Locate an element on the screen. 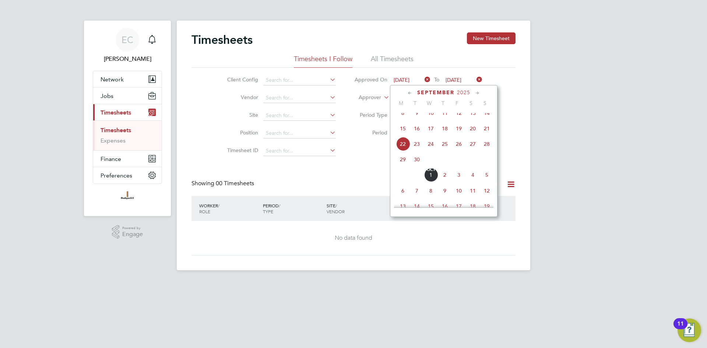 The width and height of the screenshot is (707, 348). span: 14 is located at coordinates (487, 113).